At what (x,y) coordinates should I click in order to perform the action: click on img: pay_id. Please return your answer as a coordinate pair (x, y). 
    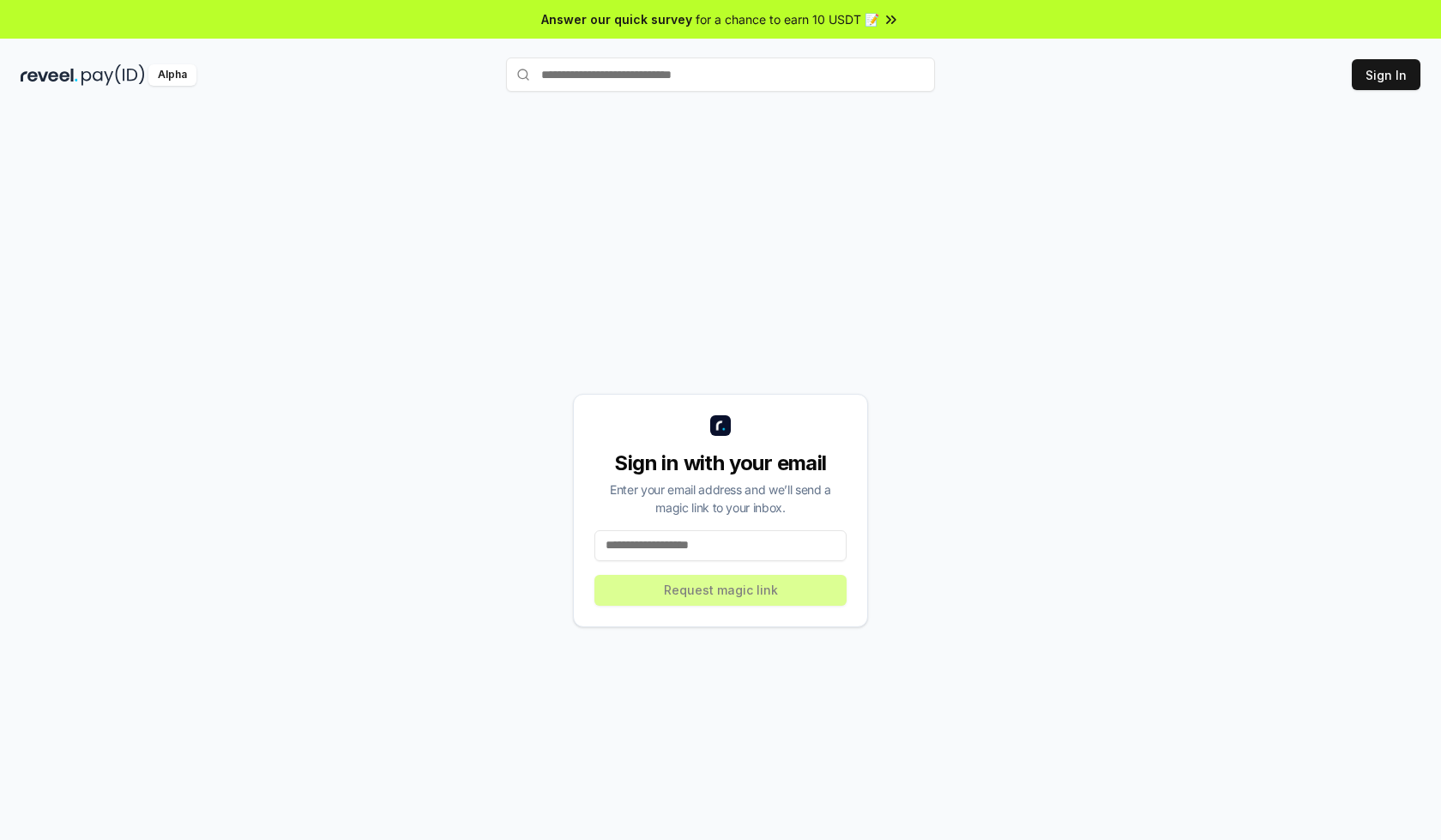
    Looking at the image, I should click on (113, 75).